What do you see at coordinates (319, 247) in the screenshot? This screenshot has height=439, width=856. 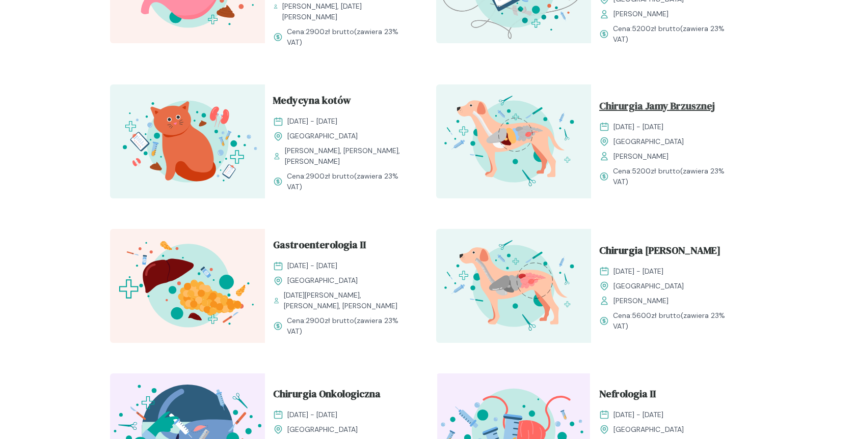 I see `span: Gastroenterologia II` at bounding box center [319, 247].